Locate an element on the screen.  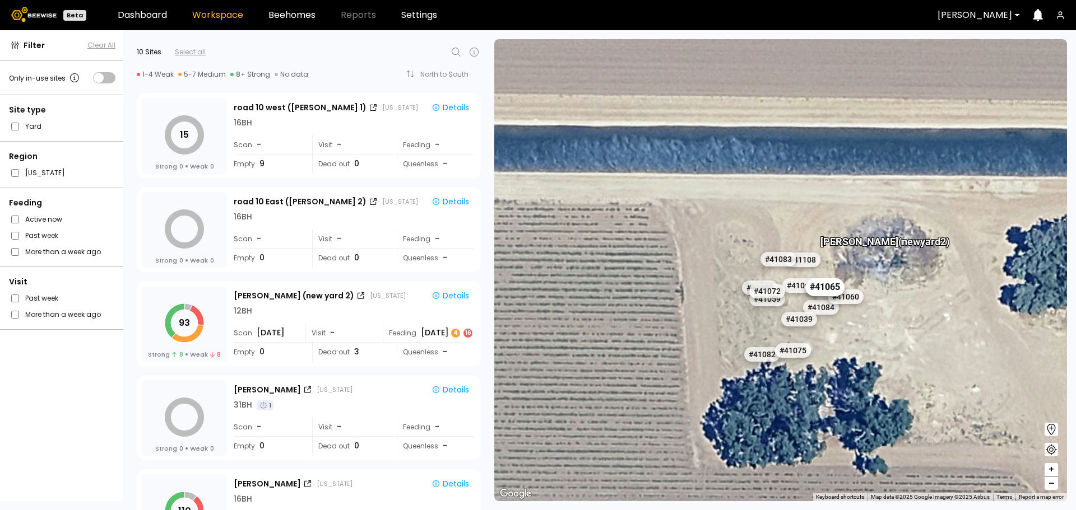
tspan: 15 is located at coordinates (184, 134).